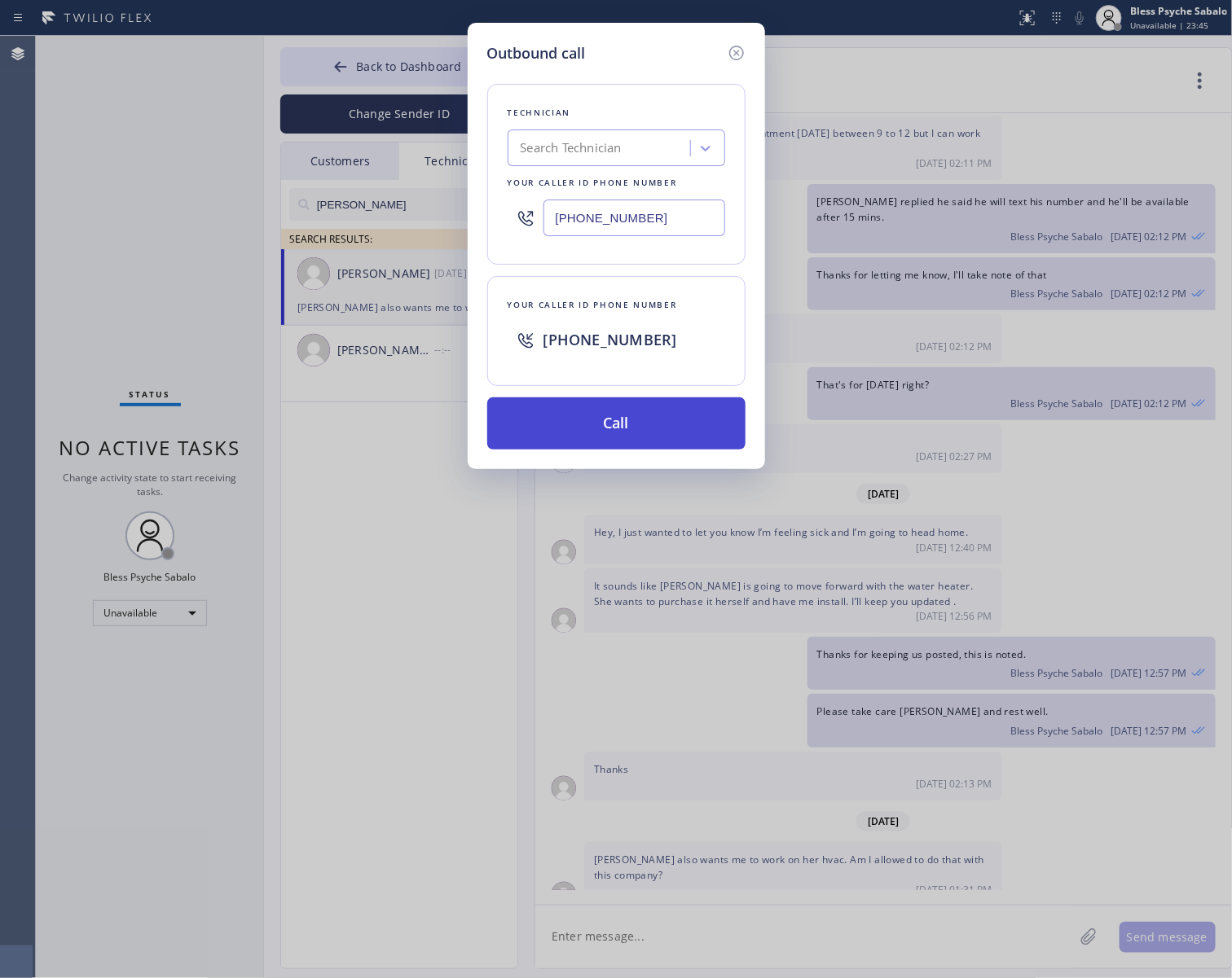 Image resolution: width=1232 pixels, height=978 pixels. I want to click on button: Call, so click(616, 424).